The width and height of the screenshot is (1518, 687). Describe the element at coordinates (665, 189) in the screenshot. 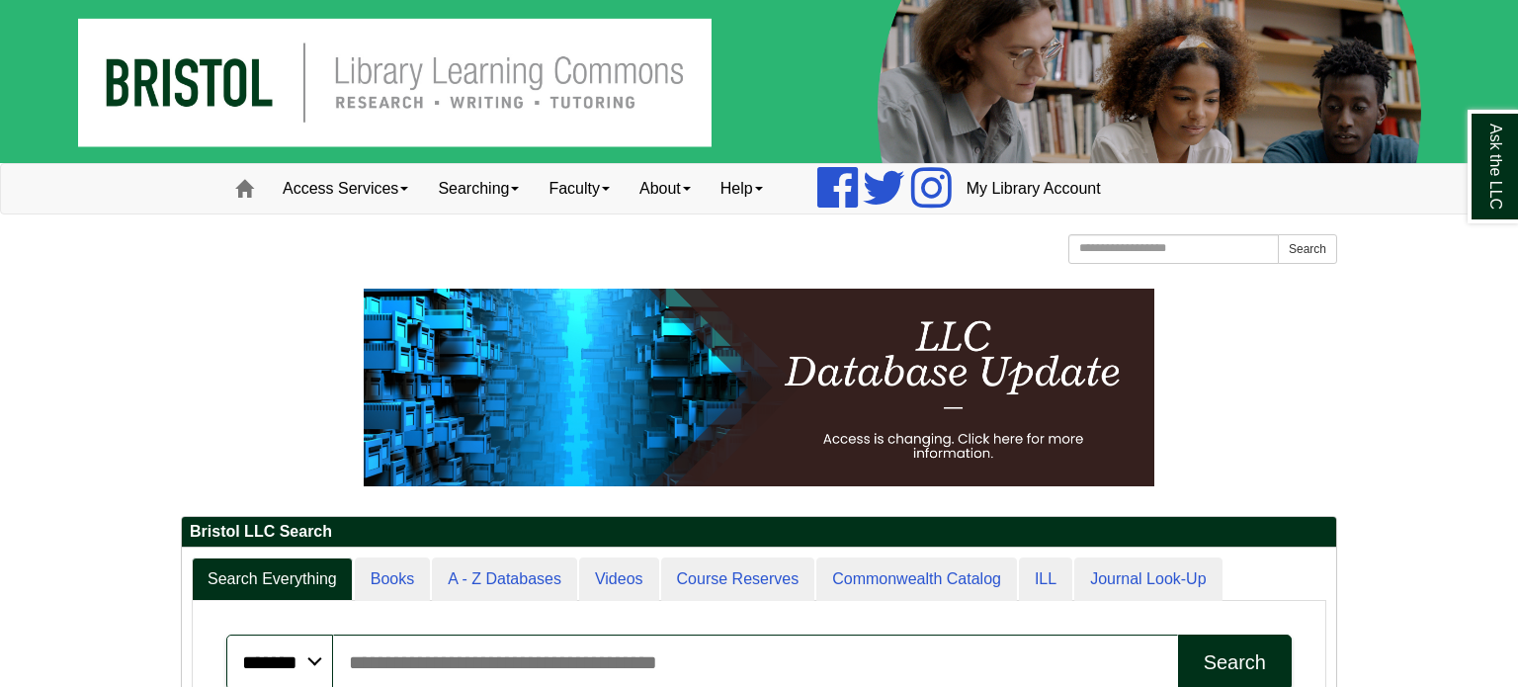

I see `a: About` at that location.